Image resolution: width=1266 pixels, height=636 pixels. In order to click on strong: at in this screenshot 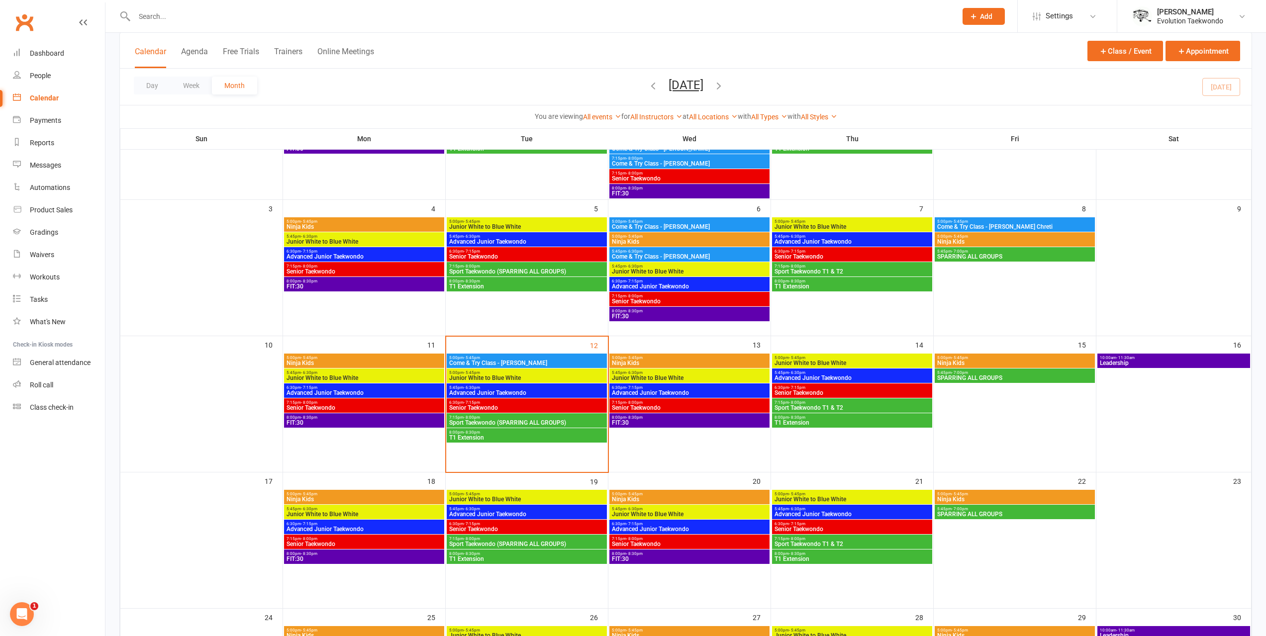, I will do `click(686, 116)`.